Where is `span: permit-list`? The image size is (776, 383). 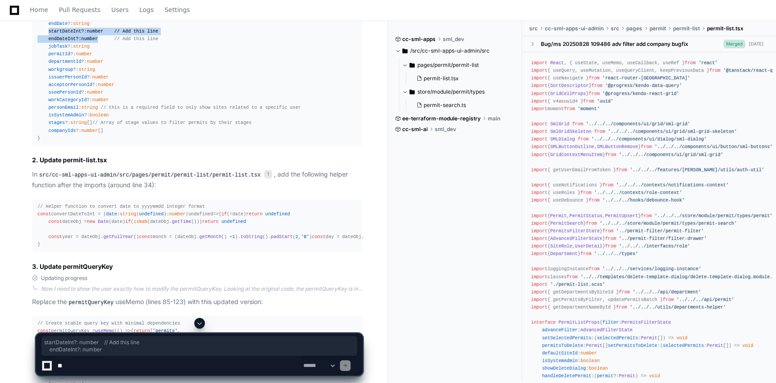
span: permit-list is located at coordinates (686, 29).